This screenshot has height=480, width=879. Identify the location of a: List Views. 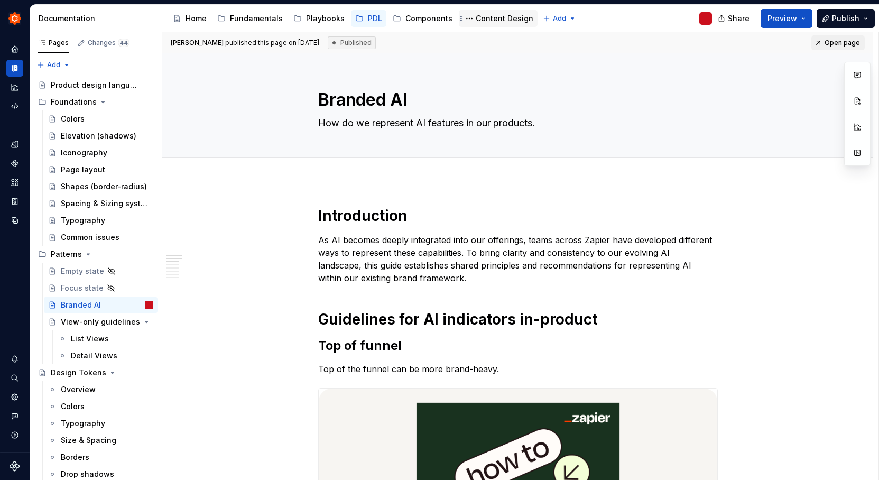
(106, 339).